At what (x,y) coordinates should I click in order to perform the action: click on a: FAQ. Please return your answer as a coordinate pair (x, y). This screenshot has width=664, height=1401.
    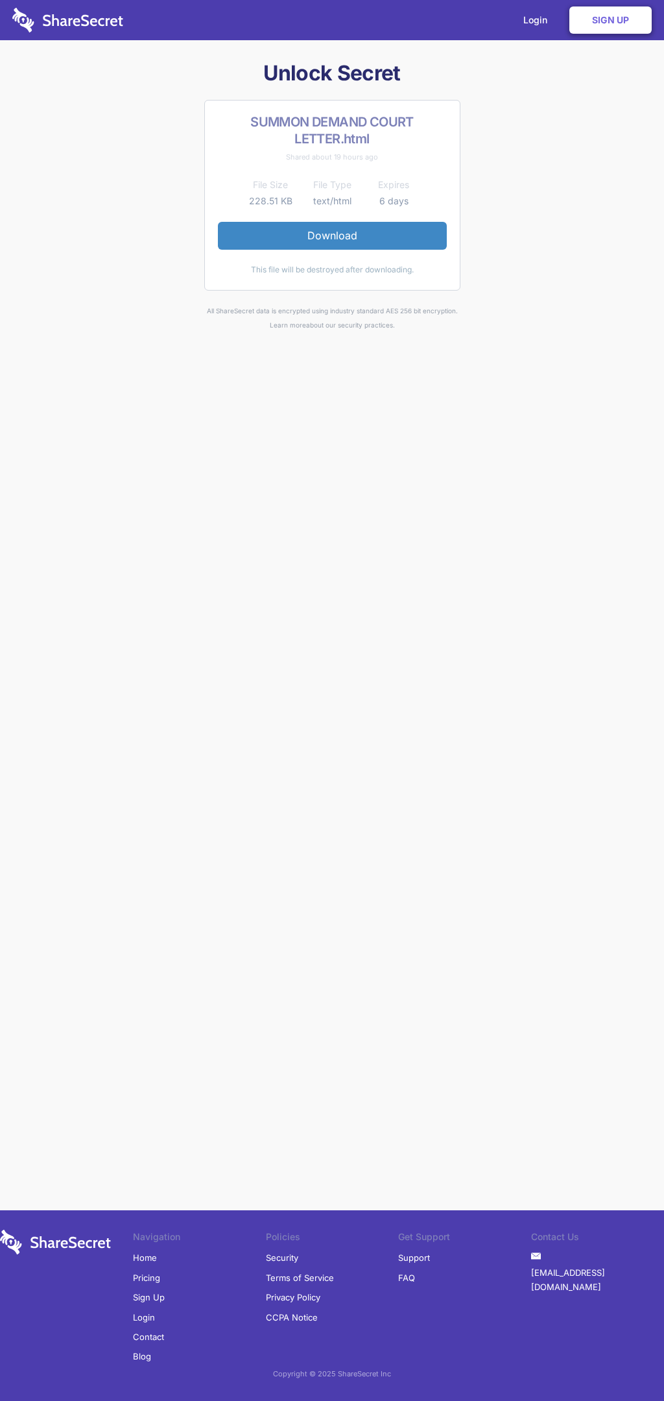
    Looking at the image, I should click on (407, 1278).